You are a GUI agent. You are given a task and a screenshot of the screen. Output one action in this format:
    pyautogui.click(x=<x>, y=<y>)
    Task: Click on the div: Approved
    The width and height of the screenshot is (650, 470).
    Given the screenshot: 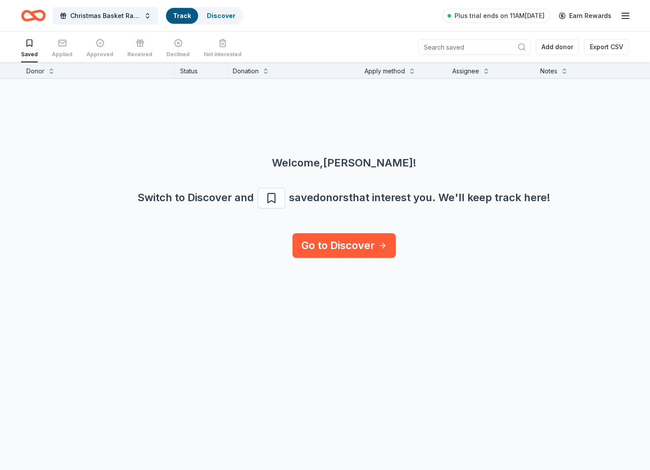 What is the action you would take?
    pyautogui.click(x=100, y=54)
    